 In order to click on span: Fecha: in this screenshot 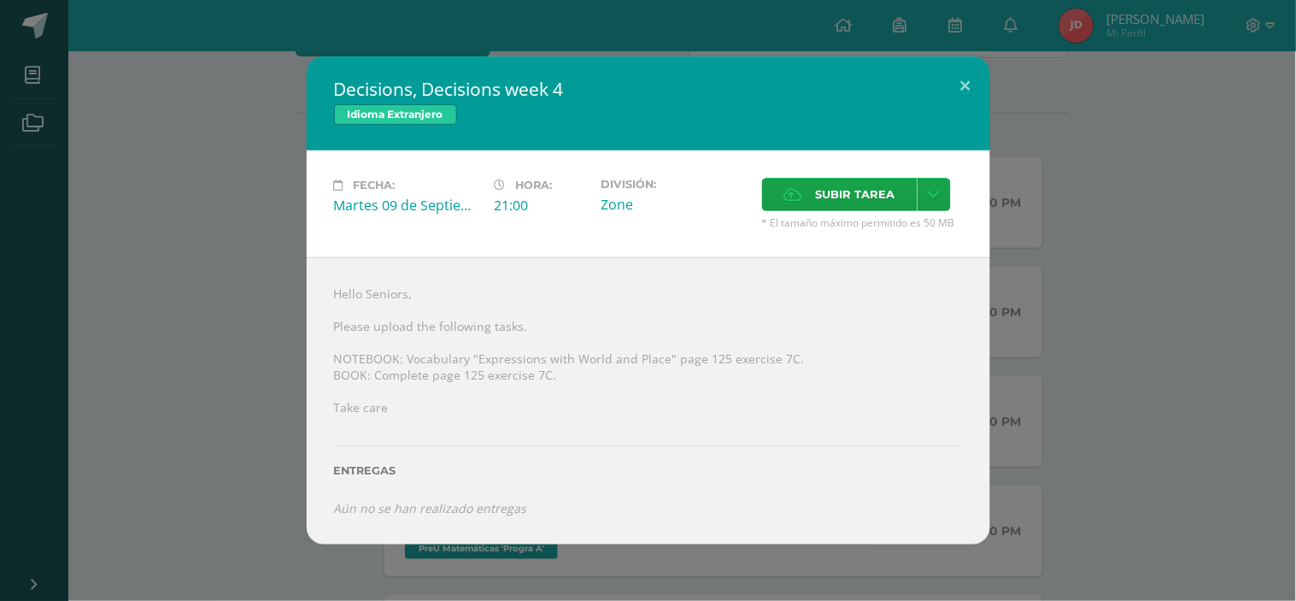, I will do `click(374, 185)`.